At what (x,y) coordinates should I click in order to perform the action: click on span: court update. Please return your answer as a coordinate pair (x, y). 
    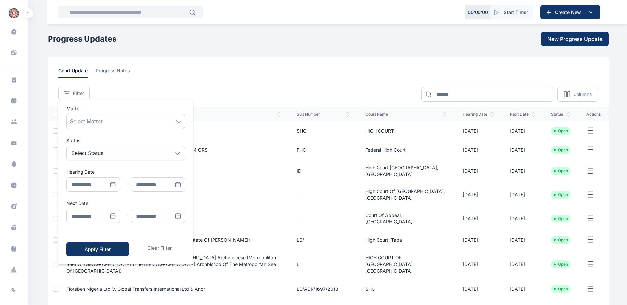
    Looking at the image, I should click on (73, 72).